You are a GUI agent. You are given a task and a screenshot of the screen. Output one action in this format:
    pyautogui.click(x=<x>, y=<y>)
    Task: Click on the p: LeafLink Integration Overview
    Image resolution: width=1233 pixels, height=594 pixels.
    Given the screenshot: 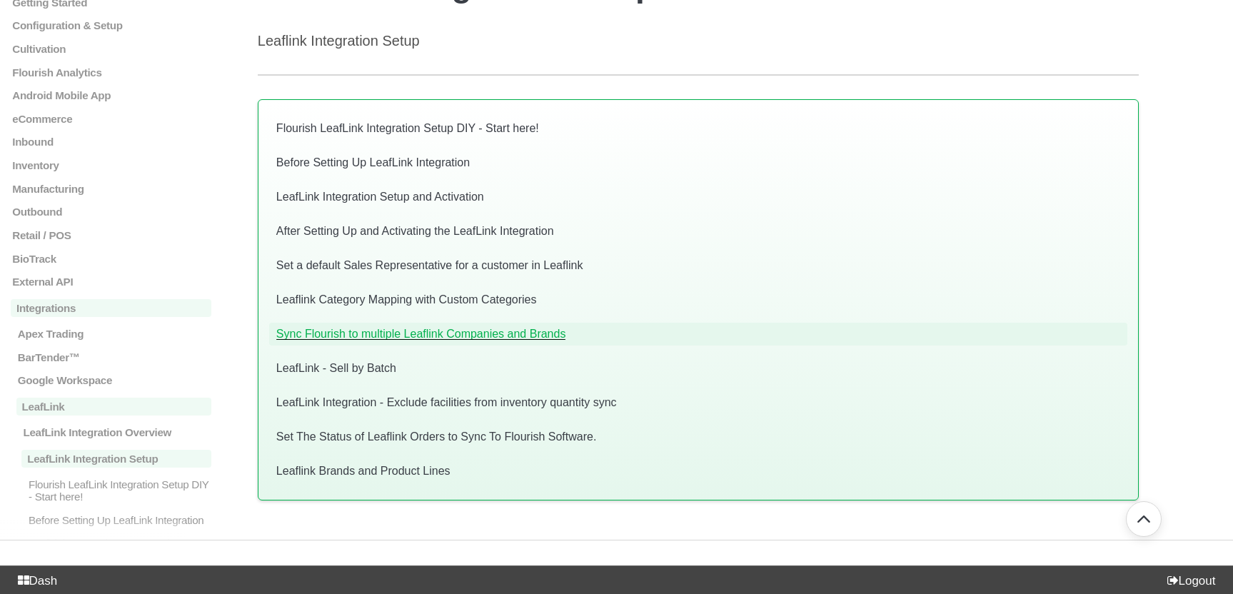 What is the action you would take?
    pyautogui.click(x=116, y=431)
    